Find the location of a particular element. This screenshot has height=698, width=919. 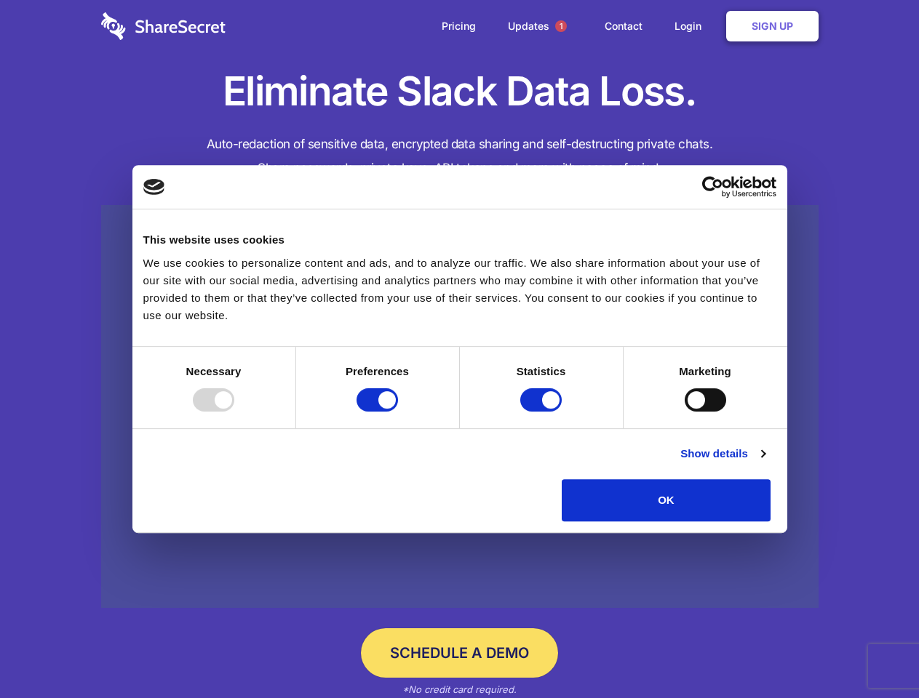

img: logo-wordmark-white-trans-d4663122ce5f474addd5e946df7df03e33cb6a1c49d2221995e7729f52c070b2.svg is located at coordinates (163, 26).